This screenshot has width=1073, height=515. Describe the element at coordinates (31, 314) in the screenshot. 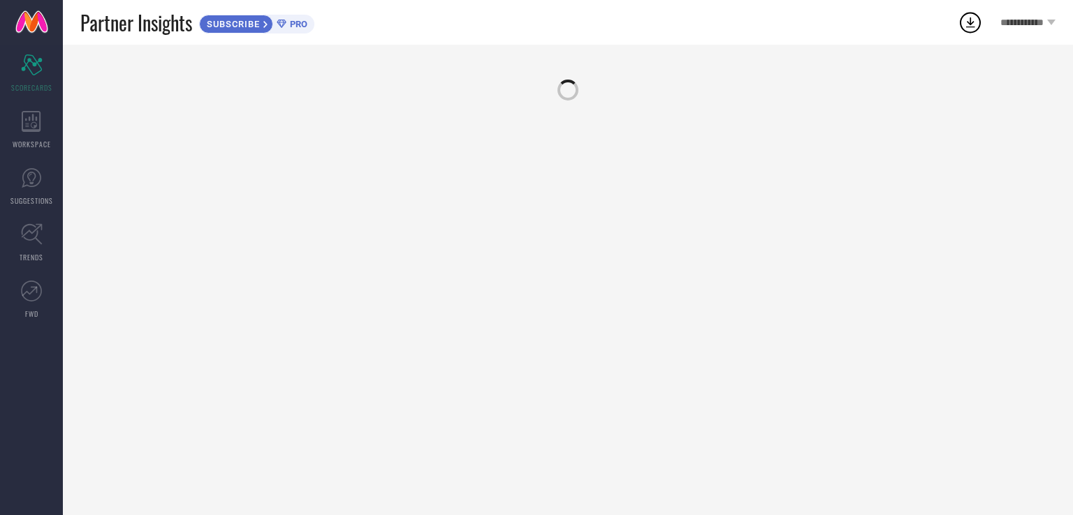

I see `span: FWD` at that location.